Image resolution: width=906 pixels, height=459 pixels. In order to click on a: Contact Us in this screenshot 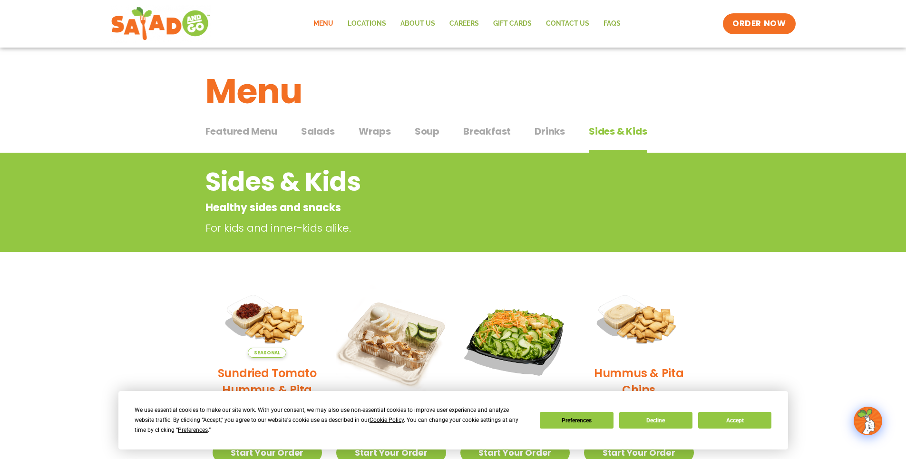, I will do `click(567, 24)`.